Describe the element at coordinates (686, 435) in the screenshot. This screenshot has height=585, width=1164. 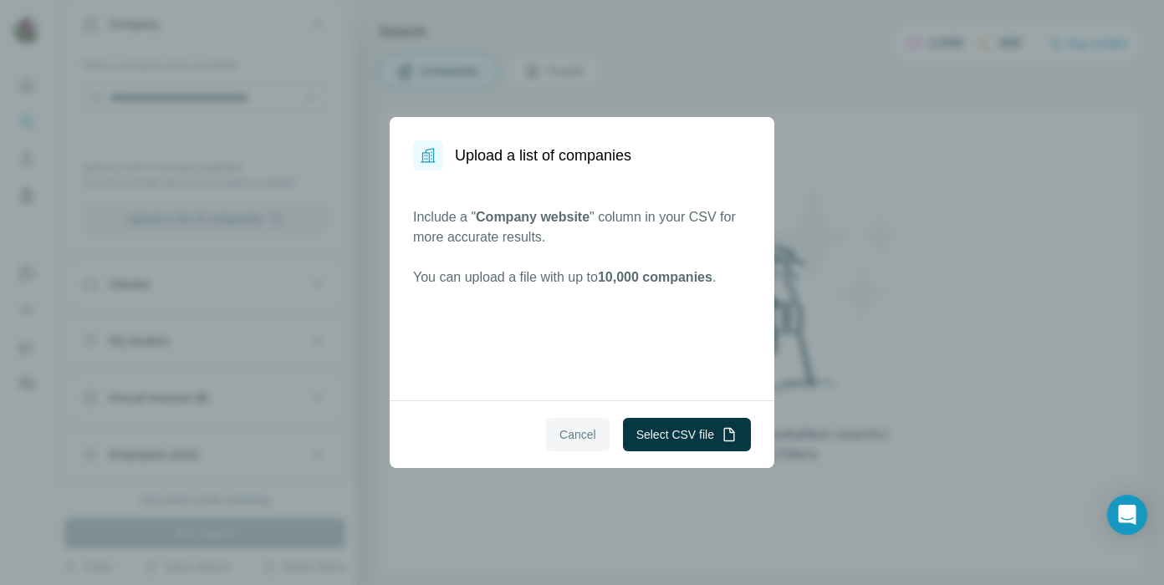
I see `button: Select CSV file` at that location.